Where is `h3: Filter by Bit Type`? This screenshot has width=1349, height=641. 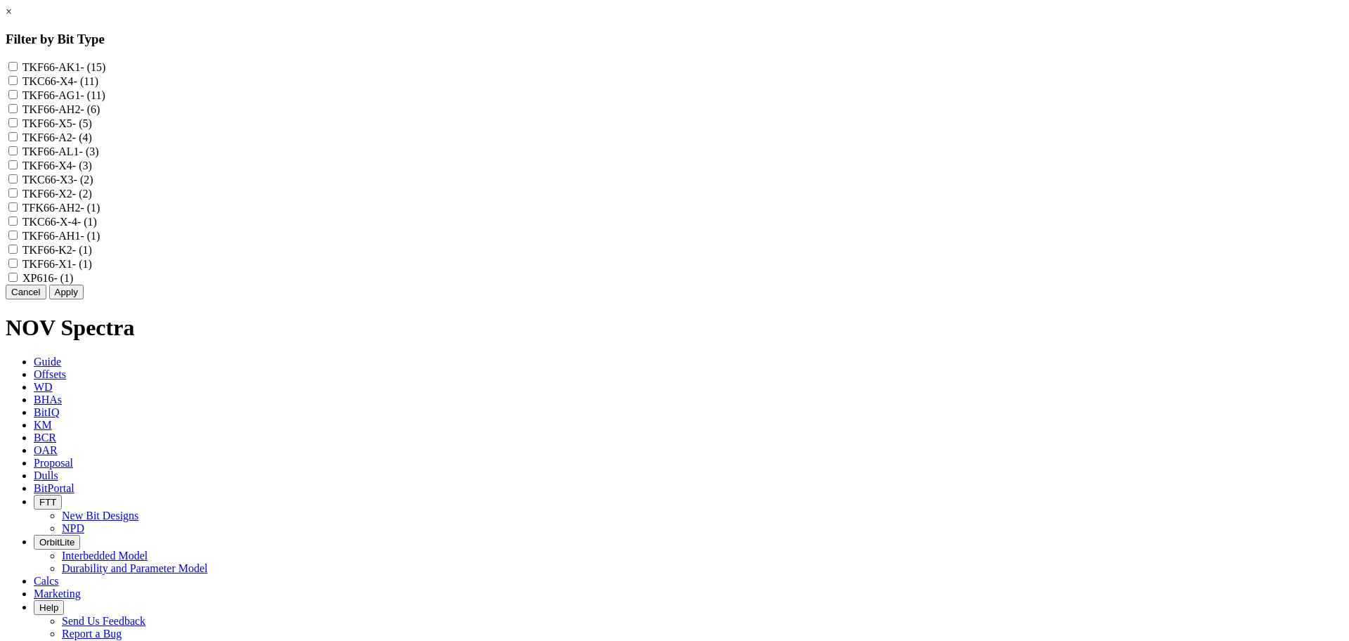 h3: Filter by Bit Type is located at coordinates (674, 39).